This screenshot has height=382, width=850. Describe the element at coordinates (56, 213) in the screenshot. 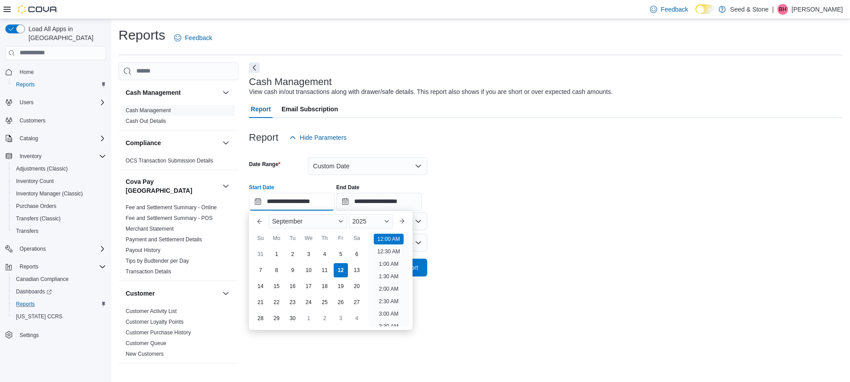

I see `nav: Complex example` at that location.